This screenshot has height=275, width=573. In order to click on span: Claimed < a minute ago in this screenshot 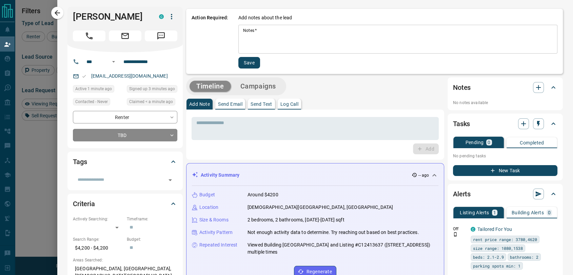, I will do `click(151, 102)`.